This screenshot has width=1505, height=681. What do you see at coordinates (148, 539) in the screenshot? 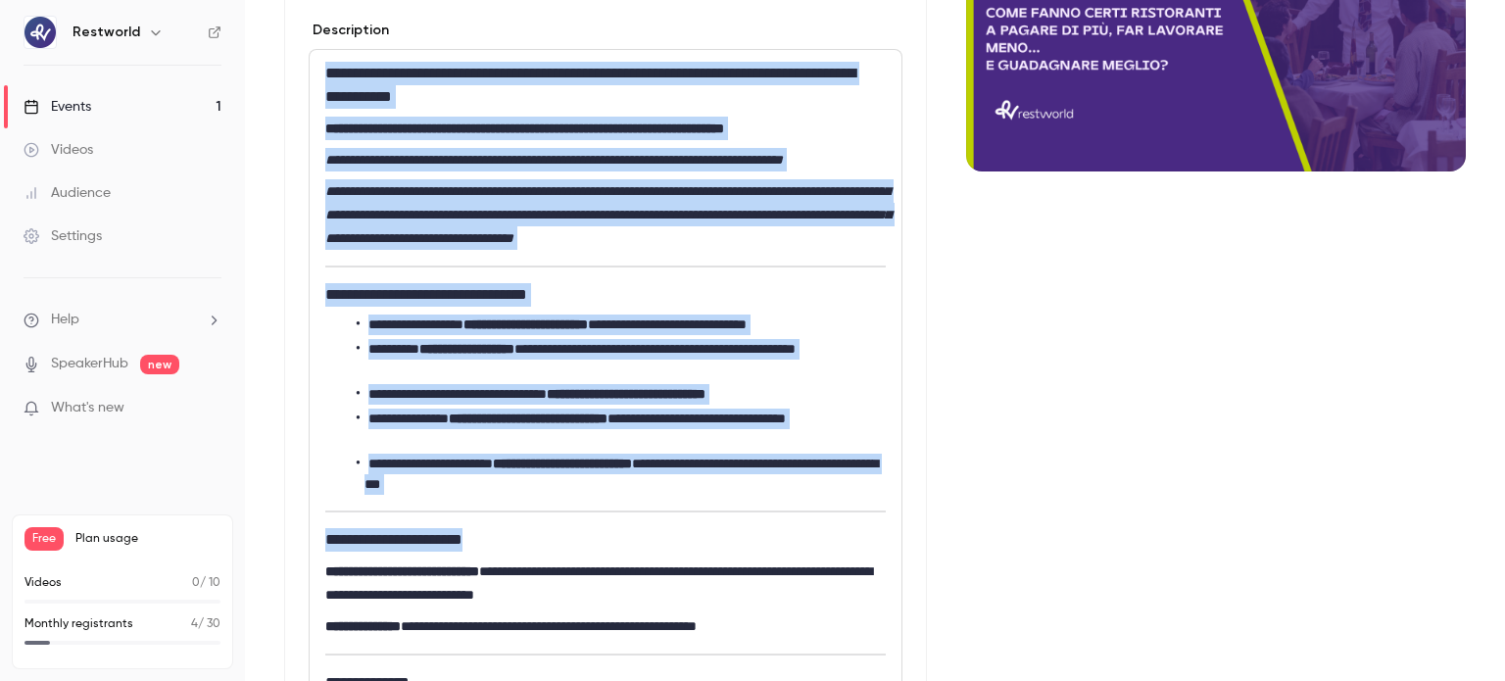
I see `span: Plan usage` at bounding box center [148, 539].